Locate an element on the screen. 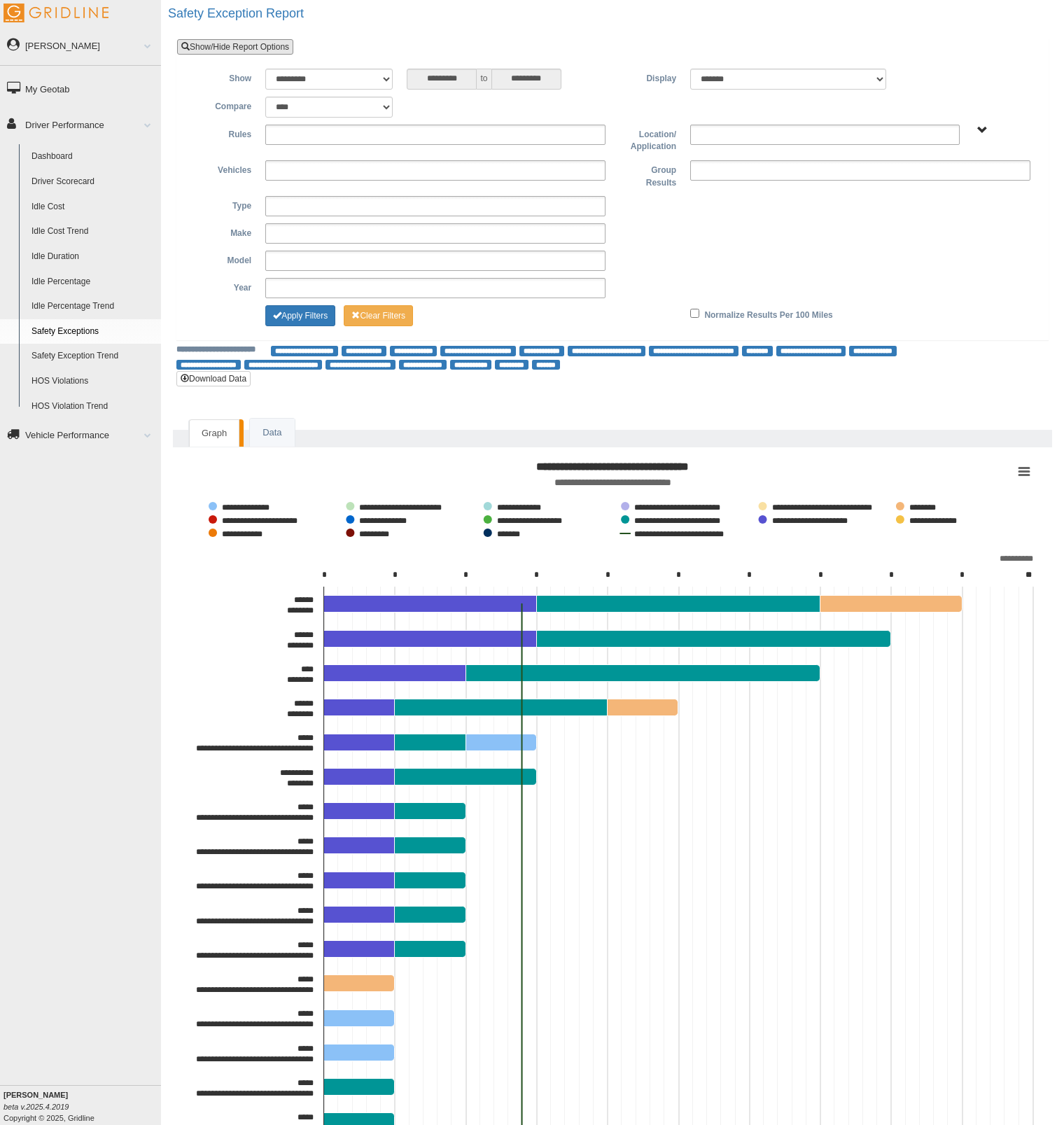 The height and width of the screenshot is (1125, 1064). path: 23-06 Dustin Schatz (Delivery Director), 1. Speed > 10 mph. is located at coordinates (359, 1052).